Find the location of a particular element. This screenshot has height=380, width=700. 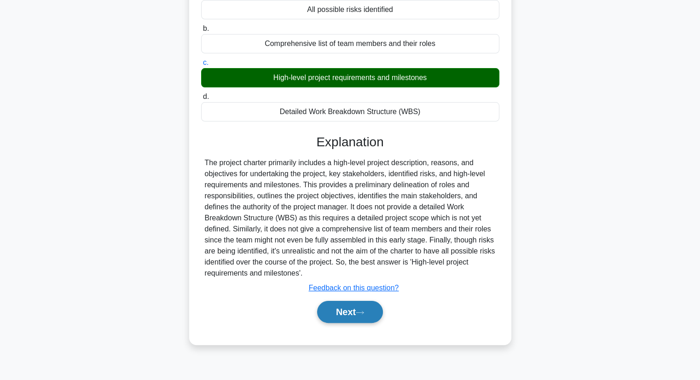

div: Comprehensive list of team members and their roles is located at coordinates (350, 44).